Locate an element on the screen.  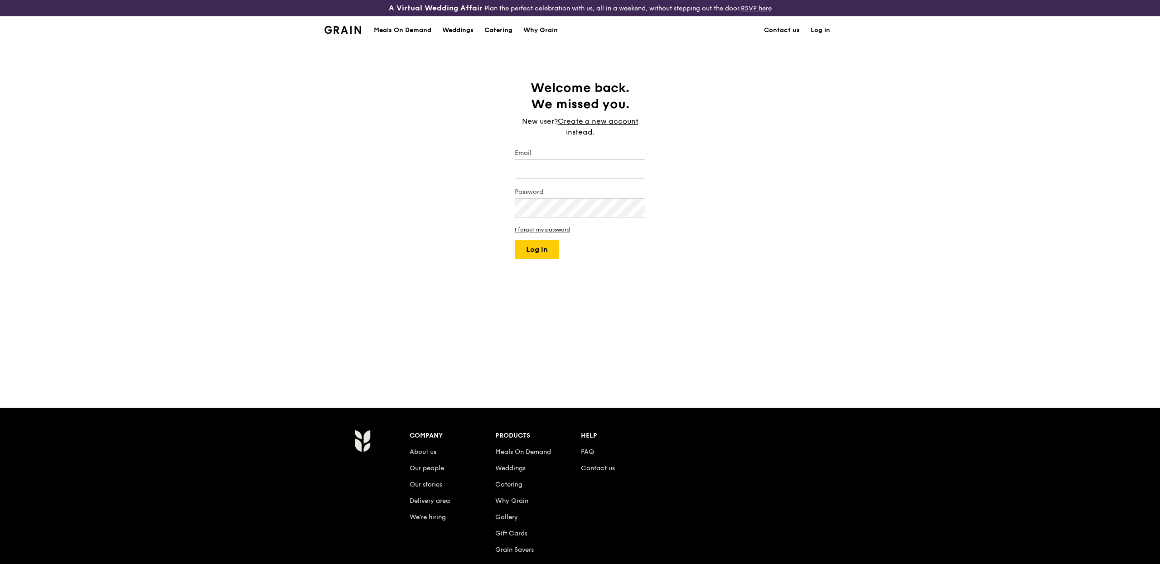
label: Password is located at coordinates (580, 192).